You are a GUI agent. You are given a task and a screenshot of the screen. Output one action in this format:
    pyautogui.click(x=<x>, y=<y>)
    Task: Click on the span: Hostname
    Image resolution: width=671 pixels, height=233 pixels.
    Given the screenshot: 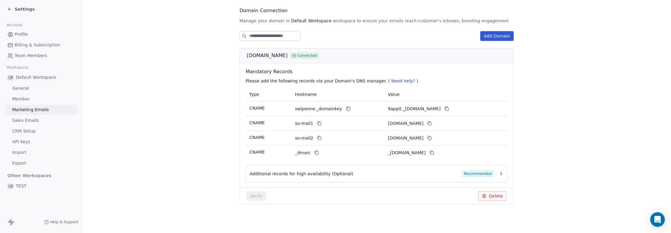 What is the action you would take?
    pyautogui.click(x=306, y=94)
    